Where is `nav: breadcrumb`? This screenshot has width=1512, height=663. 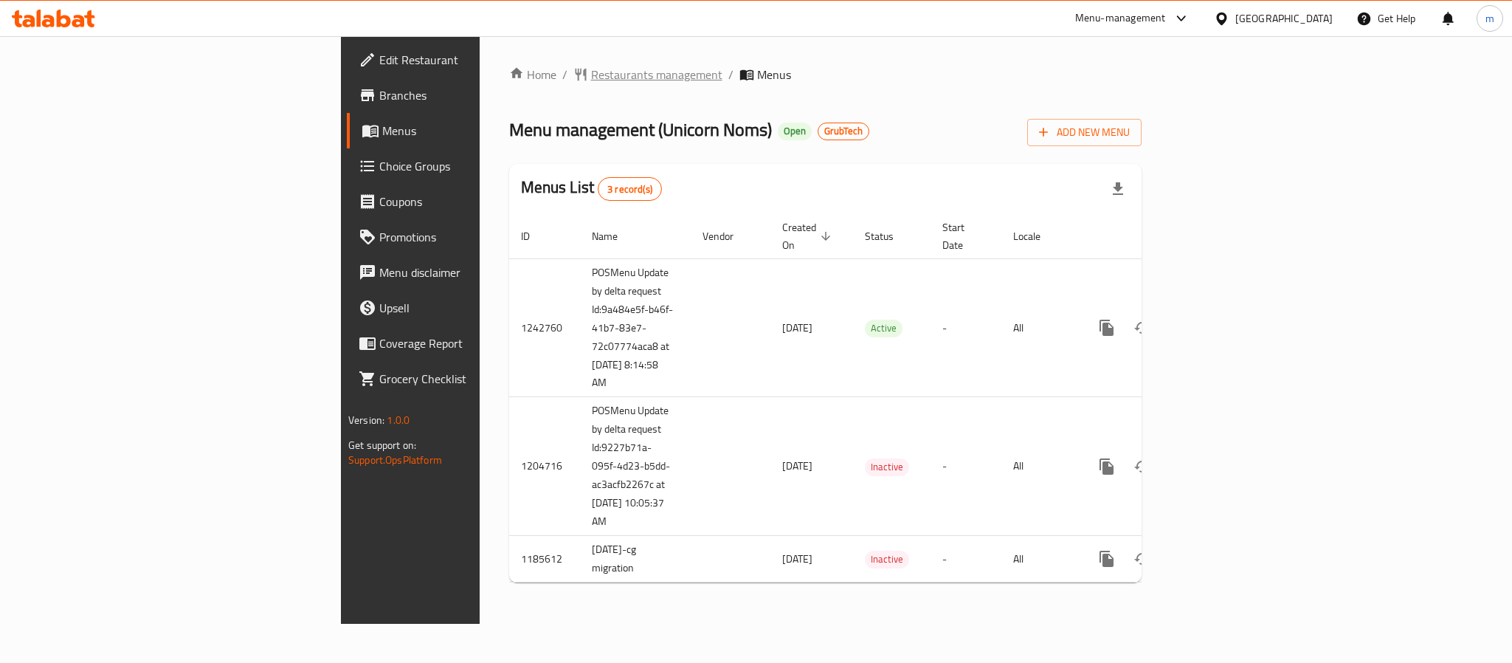
nav: breadcrumb is located at coordinates (825, 75).